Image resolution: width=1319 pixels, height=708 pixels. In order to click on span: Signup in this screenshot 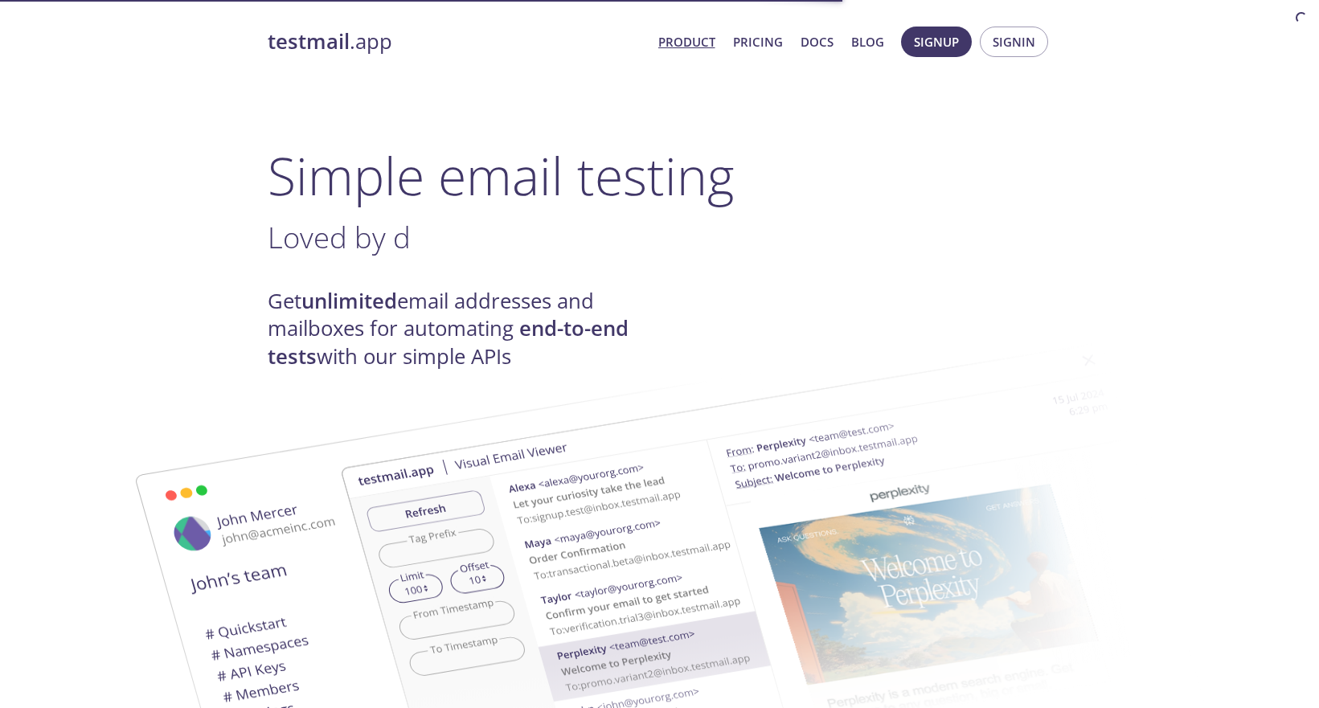, I will do `click(936, 42)`.